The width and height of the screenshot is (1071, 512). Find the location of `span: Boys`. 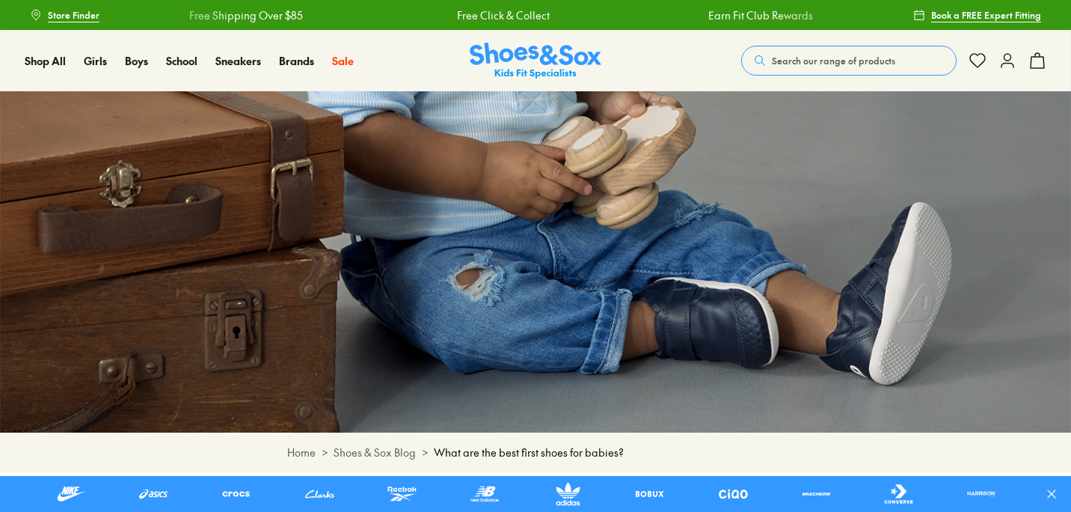

span: Boys is located at coordinates (136, 61).